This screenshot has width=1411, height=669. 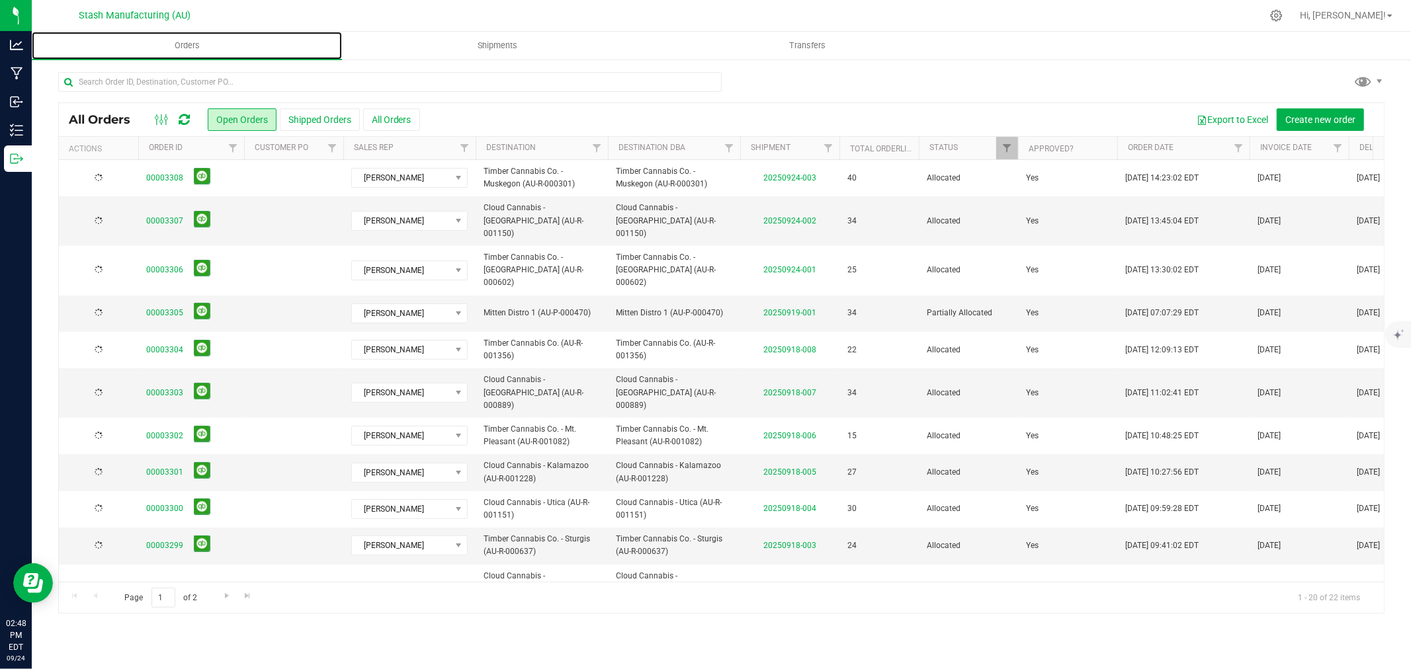 I want to click on span: Timber Cannabis Co. - Sturgis (AU-R-000637), so click(x=674, y=546).